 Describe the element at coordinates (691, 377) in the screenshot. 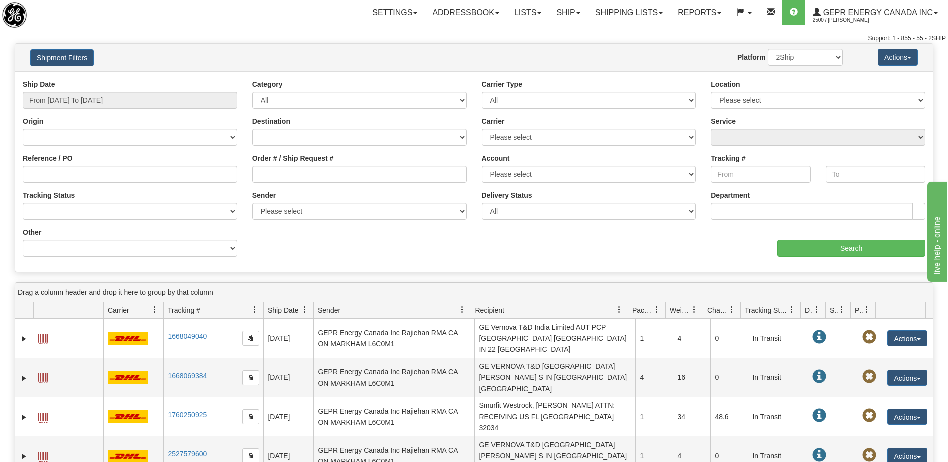

I see `td: 16` at that location.